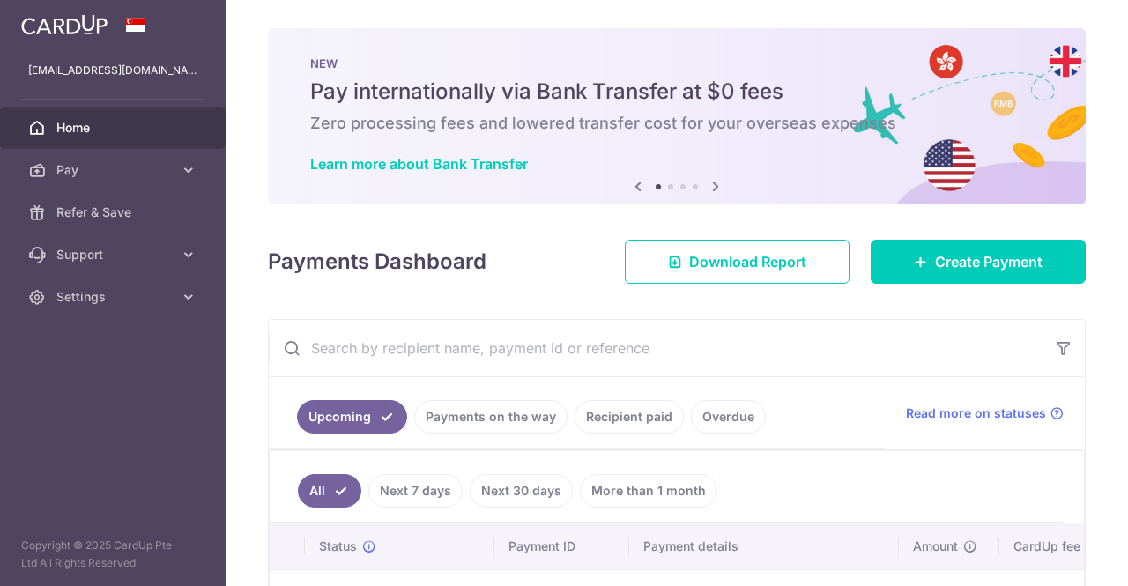 This screenshot has width=1128, height=586. I want to click on a: Next 7 days, so click(415, 491).